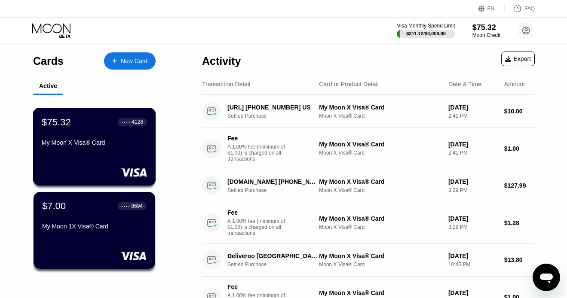 This screenshot has height=298, width=567. What do you see at coordinates (48, 61) in the screenshot?
I see `div: Cards` at bounding box center [48, 61].